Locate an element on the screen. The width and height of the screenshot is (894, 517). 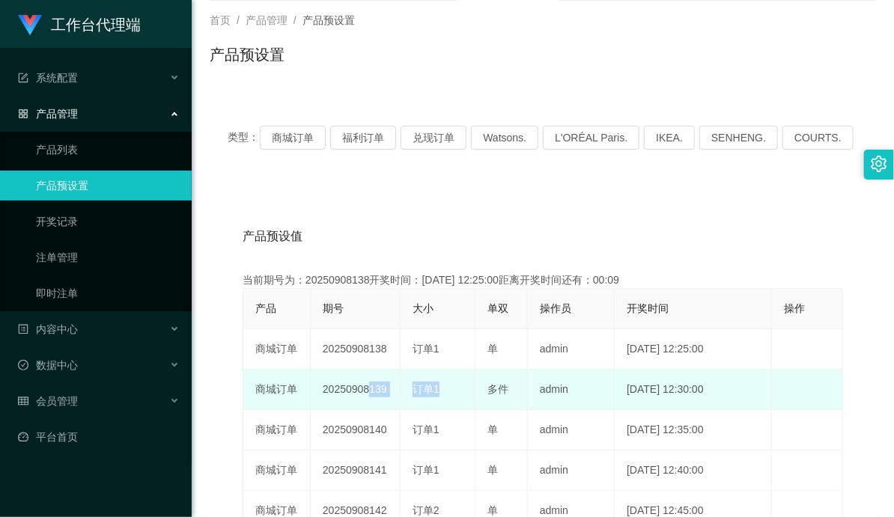
span: 订单2 is located at coordinates (426, 510).